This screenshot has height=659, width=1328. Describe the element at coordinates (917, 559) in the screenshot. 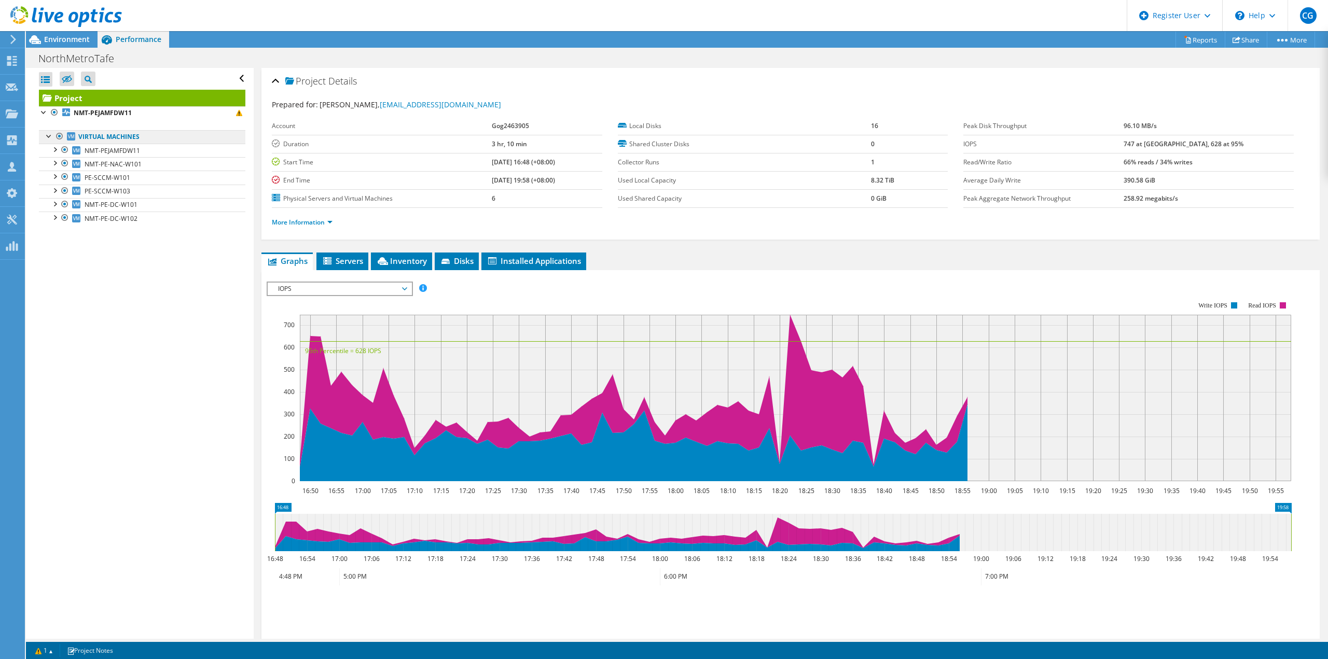

I see `text: 18:48` at that location.